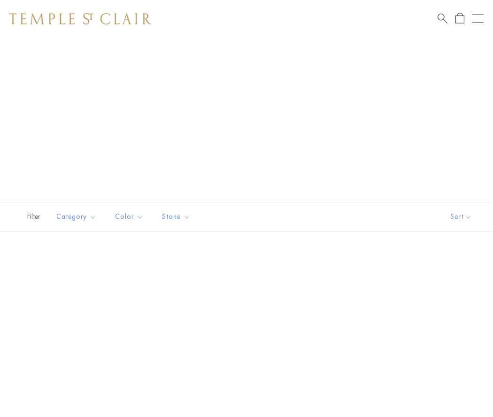 This screenshot has width=493, height=417. What do you see at coordinates (460, 18) in the screenshot?
I see `a: Open Shopping Bag` at bounding box center [460, 18].